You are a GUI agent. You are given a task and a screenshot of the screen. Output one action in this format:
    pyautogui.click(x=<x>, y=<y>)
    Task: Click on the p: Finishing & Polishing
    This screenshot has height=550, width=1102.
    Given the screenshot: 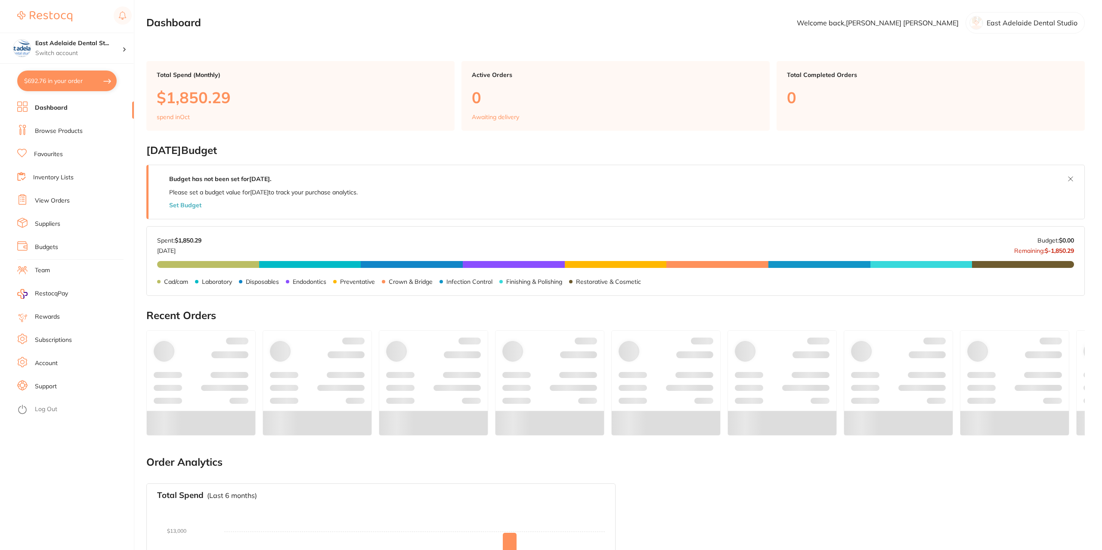 What is the action you would take?
    pyautogui.click(x=534, y=282)
    